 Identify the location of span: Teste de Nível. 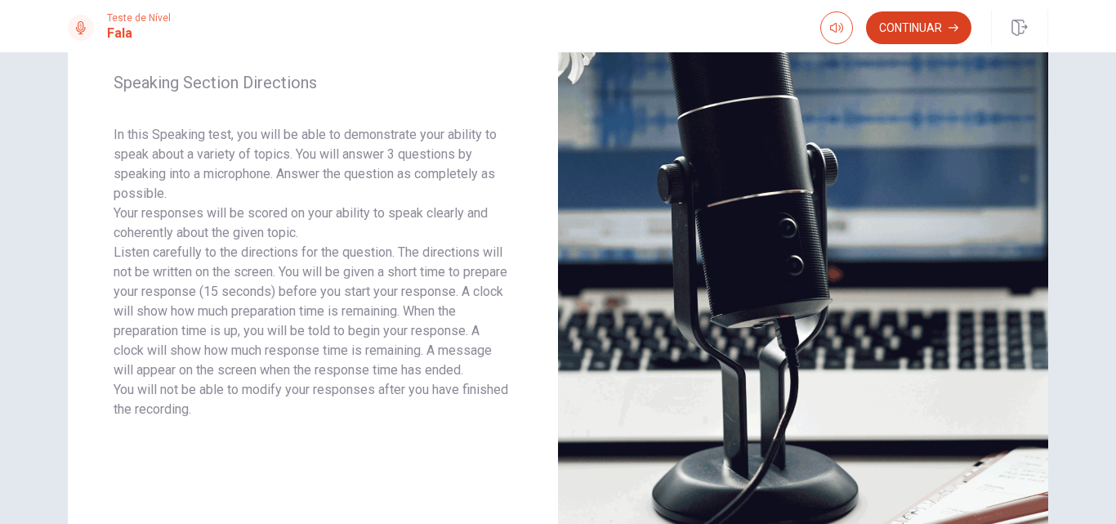
(139, 18).